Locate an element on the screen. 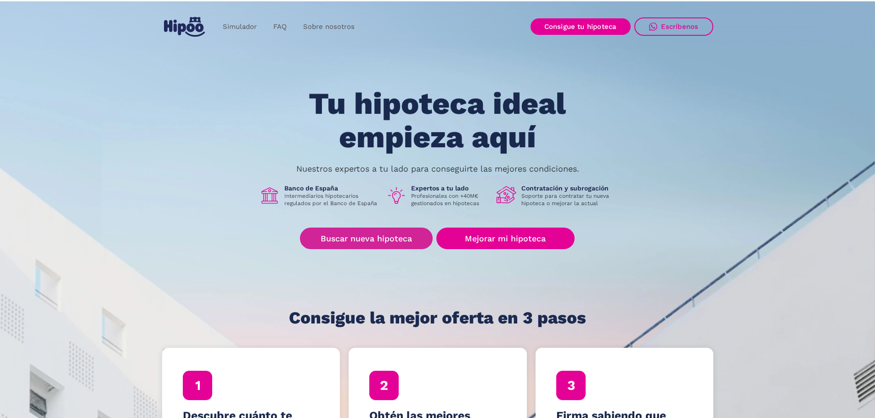 This screenshot has width=875, height=418. h1: Contratación y subrogación is located at coordinates (569, 188).